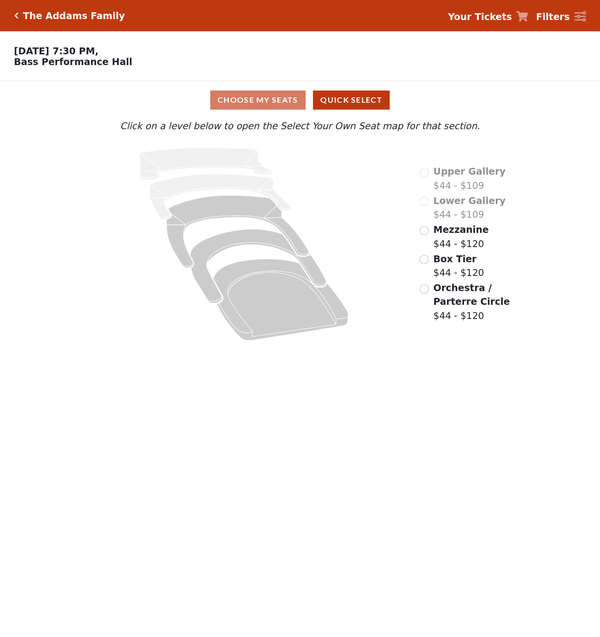  I want to click on a: Click here to go back to filters, so click(16, 16).